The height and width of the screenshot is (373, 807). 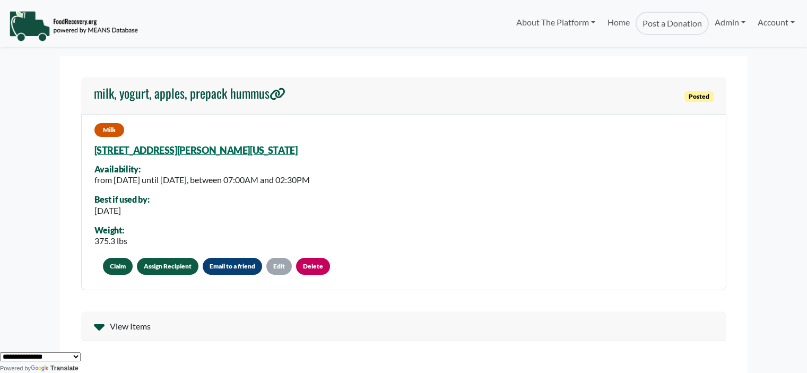 I want to click on a: Edit, so click(x=279, y=266).